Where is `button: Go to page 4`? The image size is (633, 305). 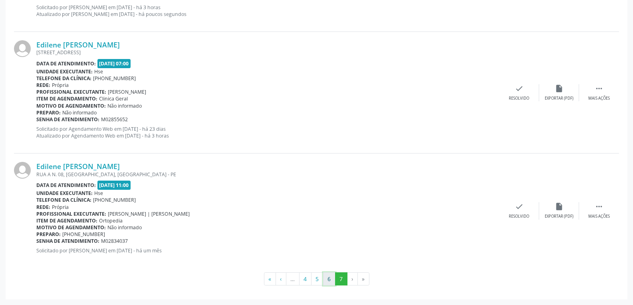 button: Go to page 4 is located at coordinates (305, 280).